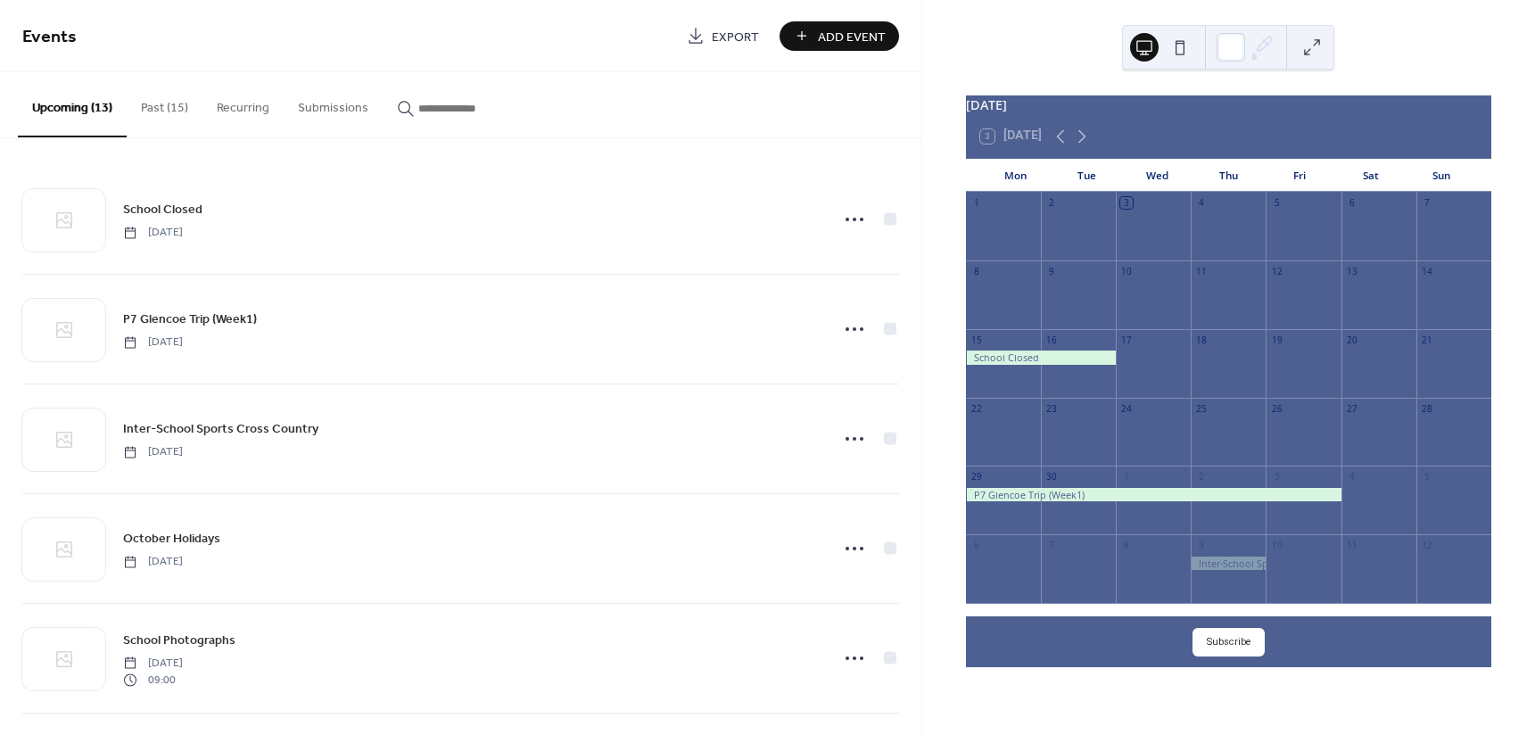 This screenshot has height=735, width=1535. What do you see at coordinates (1086, 176) in the screenshot?
I see `div: Tue` at bounding box center [1086, 176].